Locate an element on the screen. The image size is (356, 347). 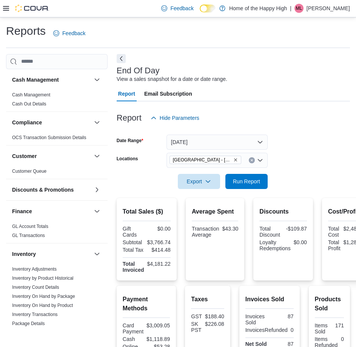
a: Package Details is located at coordinates (28, 323).